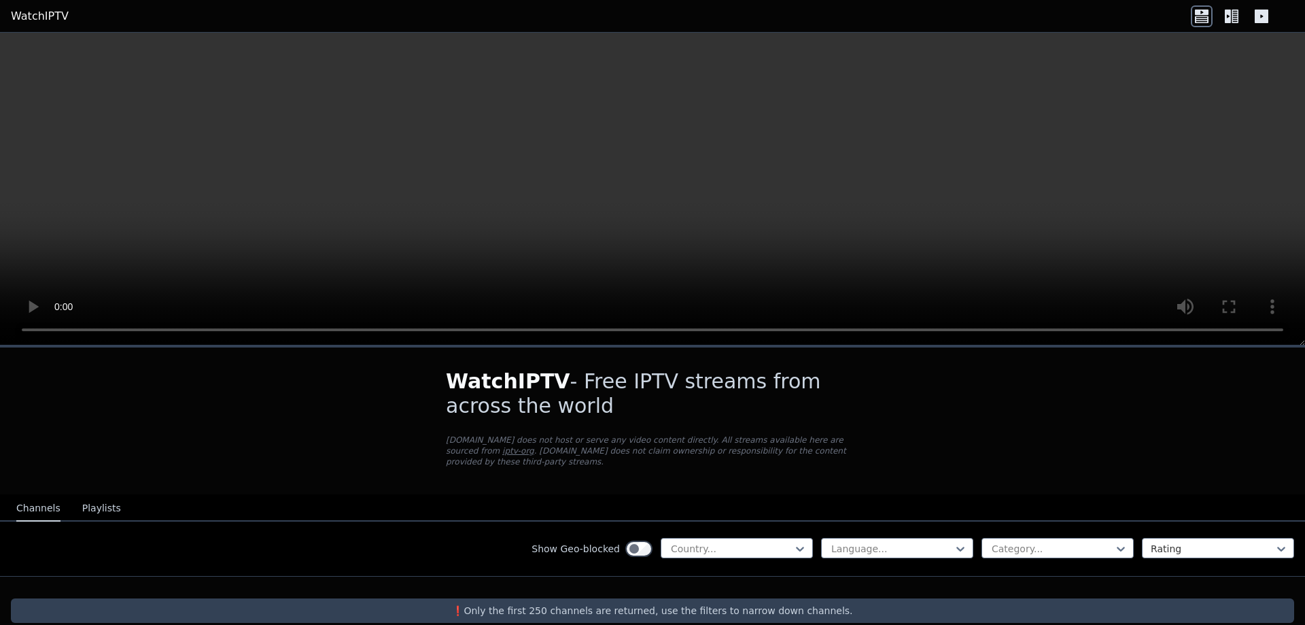 This screenshot has height=625, width=1305. Describe the element at coordinates (518, 451) in the screenshot. I see `a: iptv-org` at that location.